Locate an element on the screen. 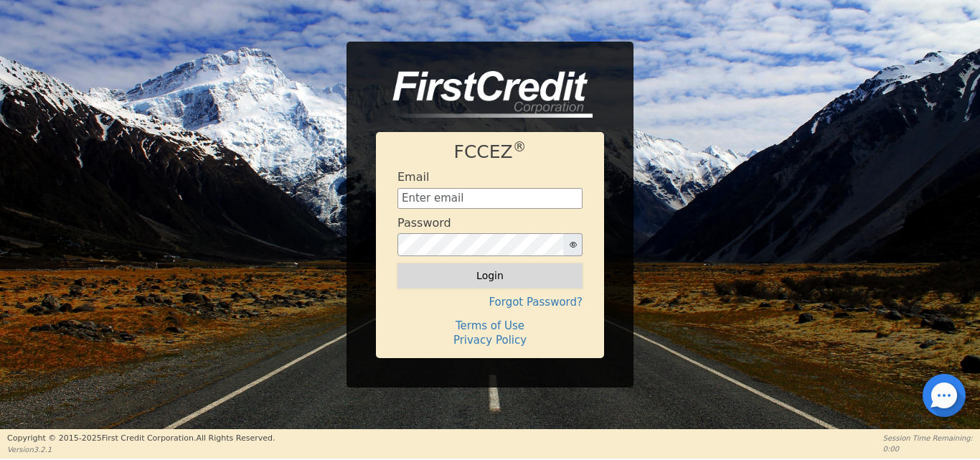 This screenshot has width=980, height=460. h4: Terms of Use is located at coordinates (490, 326).